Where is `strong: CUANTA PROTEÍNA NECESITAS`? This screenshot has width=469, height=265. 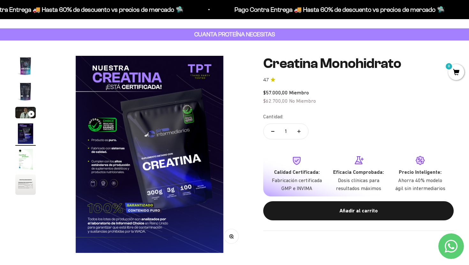 strong: CUANTA PROTEÍNA NECESITAS is located at coordinates (235, 34).